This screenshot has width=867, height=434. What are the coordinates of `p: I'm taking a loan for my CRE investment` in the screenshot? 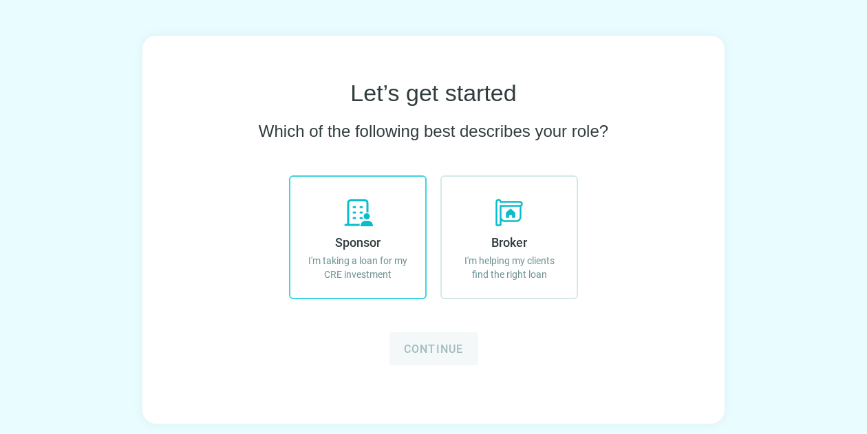 It's located at (358, 268).